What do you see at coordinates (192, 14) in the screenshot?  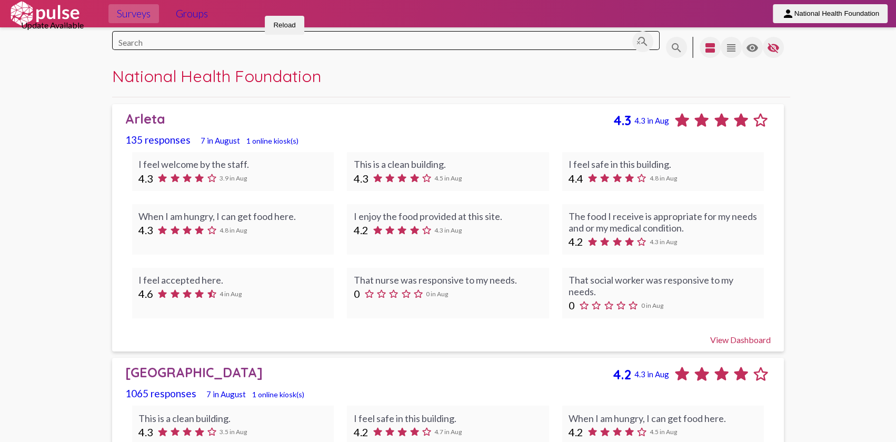 I see `span: Groups` at bounding box center [192, 14].